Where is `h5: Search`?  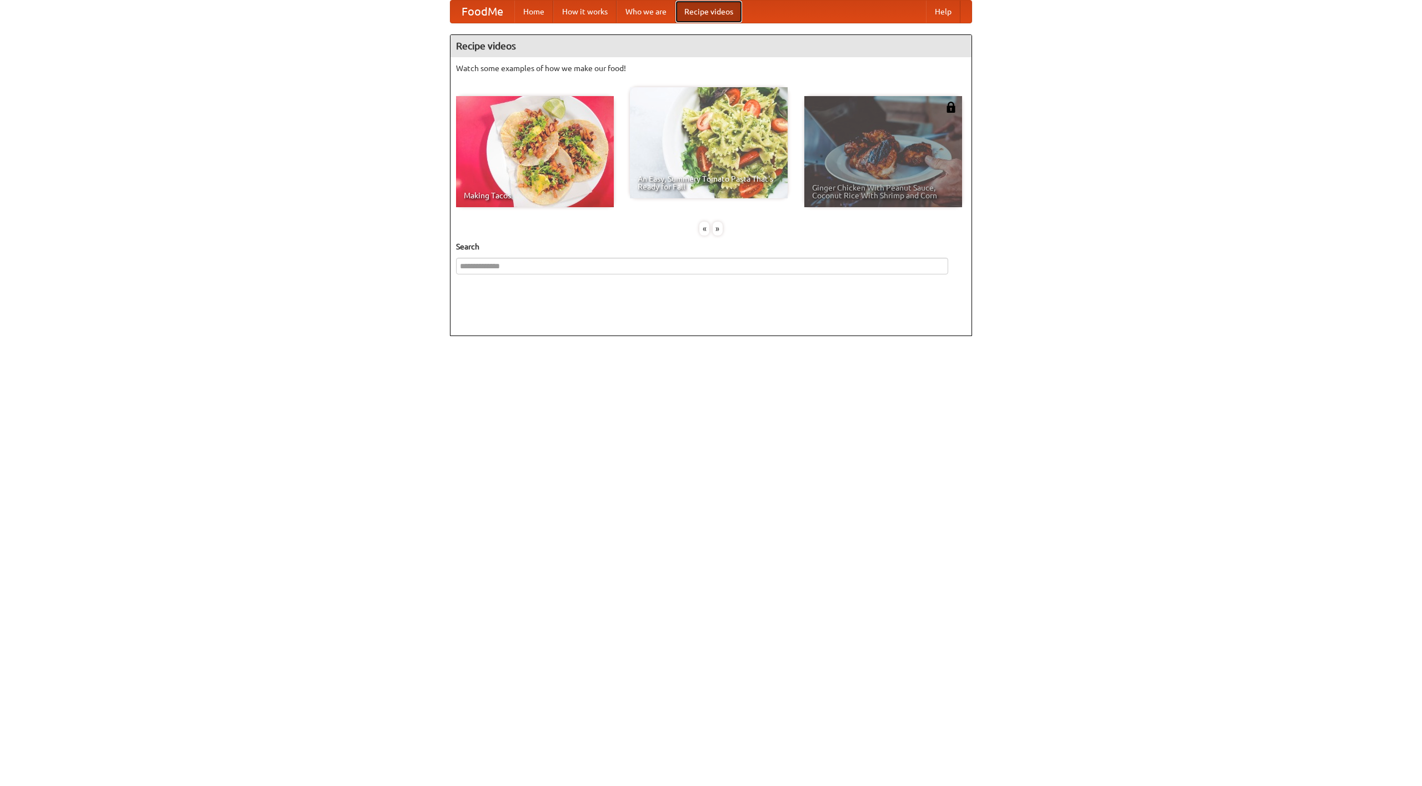
h5: Search is located at coordinates (711, 247).